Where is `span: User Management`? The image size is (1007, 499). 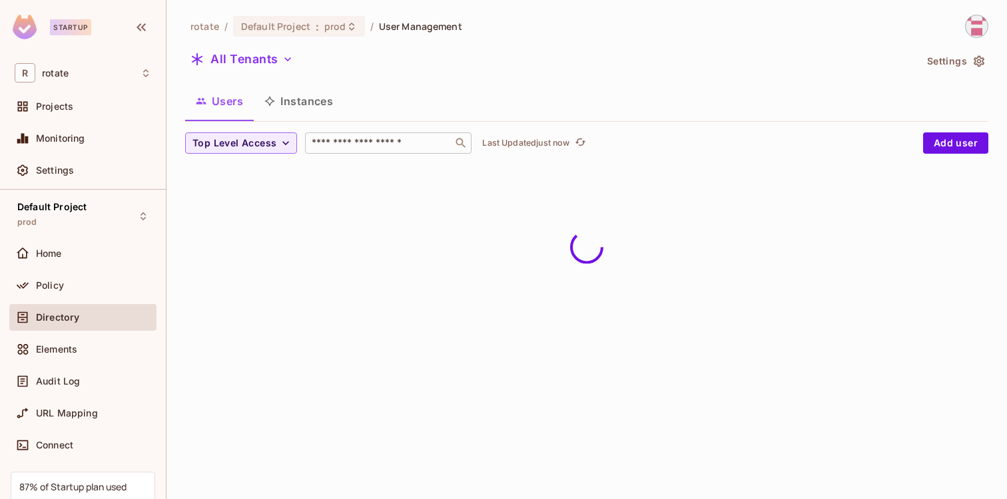
span: User Management is located at coordinates (420, 26).